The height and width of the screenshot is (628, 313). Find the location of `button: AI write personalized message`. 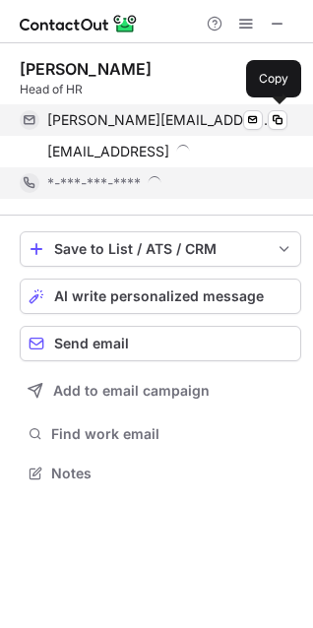

button: AI write personalized message is located at coordinates (160, 296).